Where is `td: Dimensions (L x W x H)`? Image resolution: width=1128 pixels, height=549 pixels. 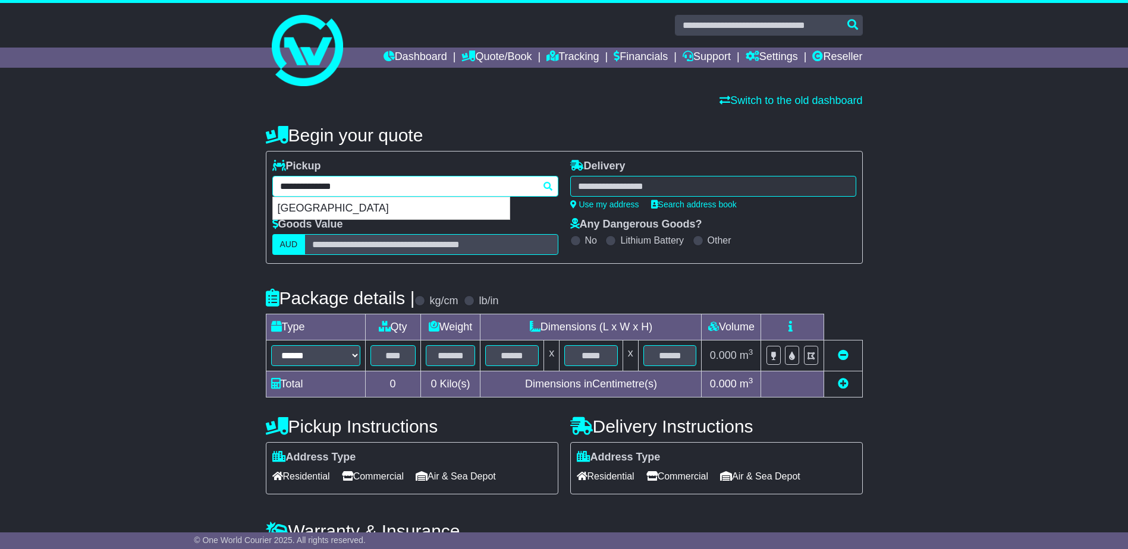
td: Dimensions (L x W x H) is located at coordinates (591, 328).